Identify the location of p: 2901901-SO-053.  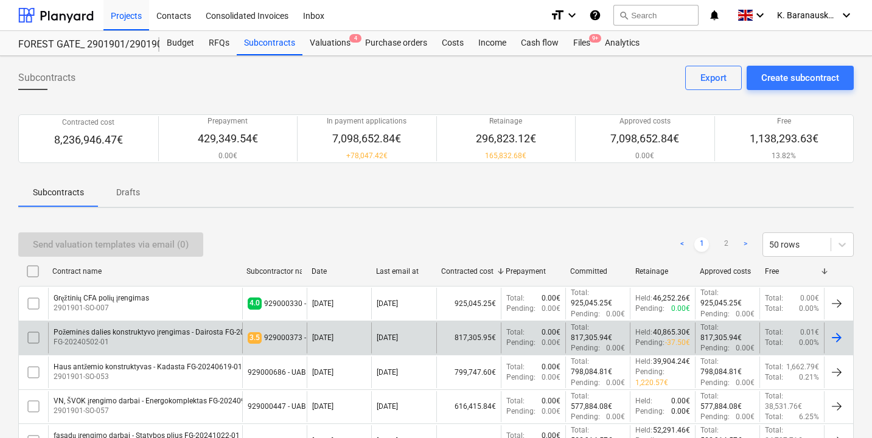
(148, 377).